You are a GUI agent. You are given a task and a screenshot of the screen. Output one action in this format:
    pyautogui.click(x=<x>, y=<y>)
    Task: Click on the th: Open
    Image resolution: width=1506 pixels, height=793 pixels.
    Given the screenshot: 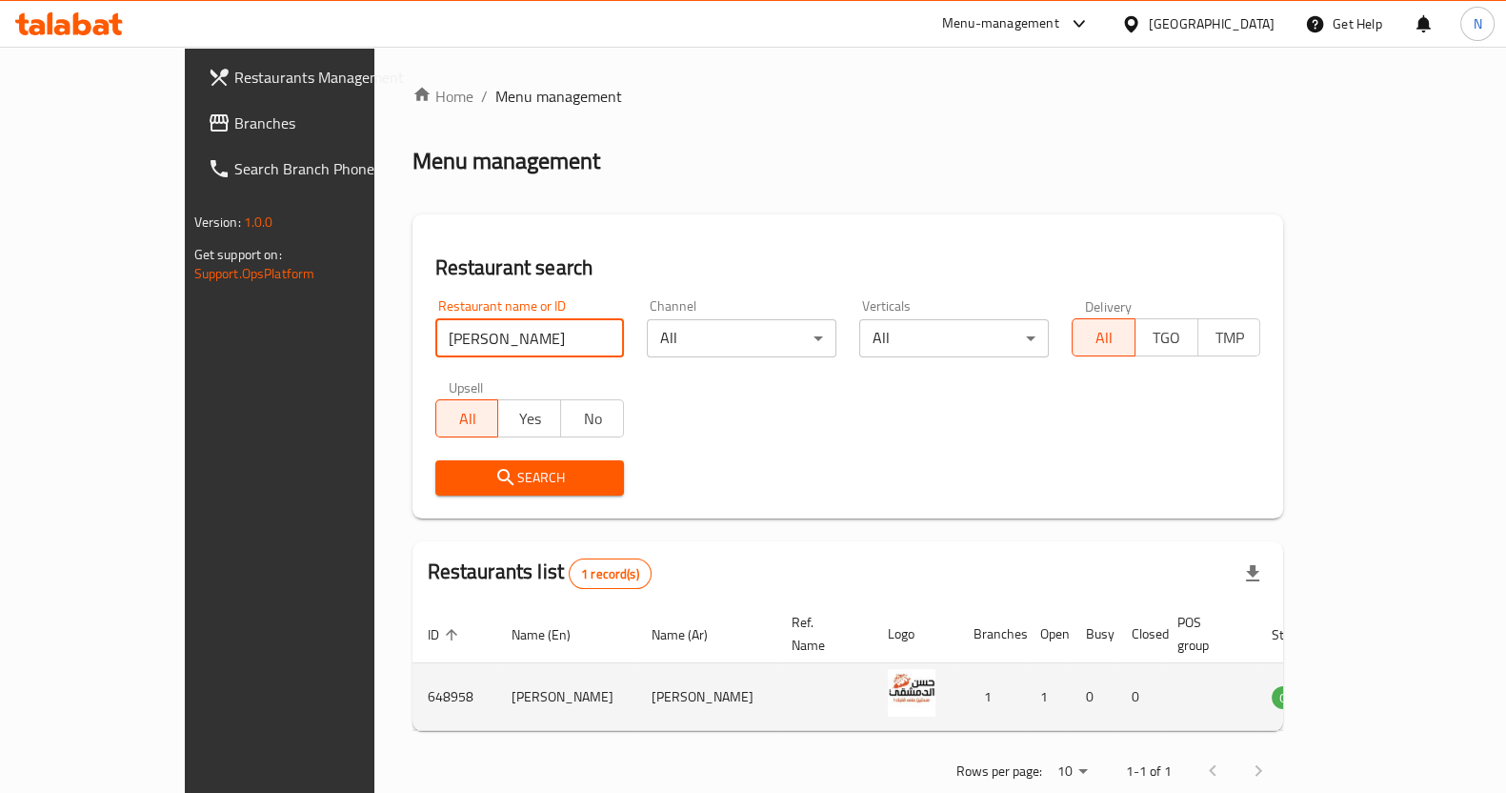 What is the action you would take?
    pyautogui.click(x=1048, y=634)
    